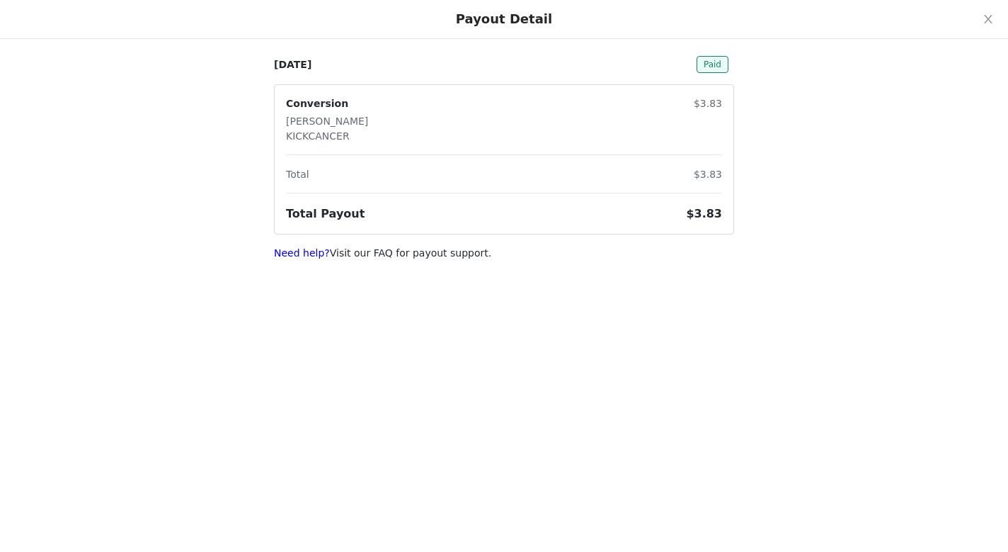 This screenshot has width=1008, height=552. What do you see at coordinates (327, 136) in the screenshot?
I see `p: KICKCANCER` at bounding box center [327, 136].